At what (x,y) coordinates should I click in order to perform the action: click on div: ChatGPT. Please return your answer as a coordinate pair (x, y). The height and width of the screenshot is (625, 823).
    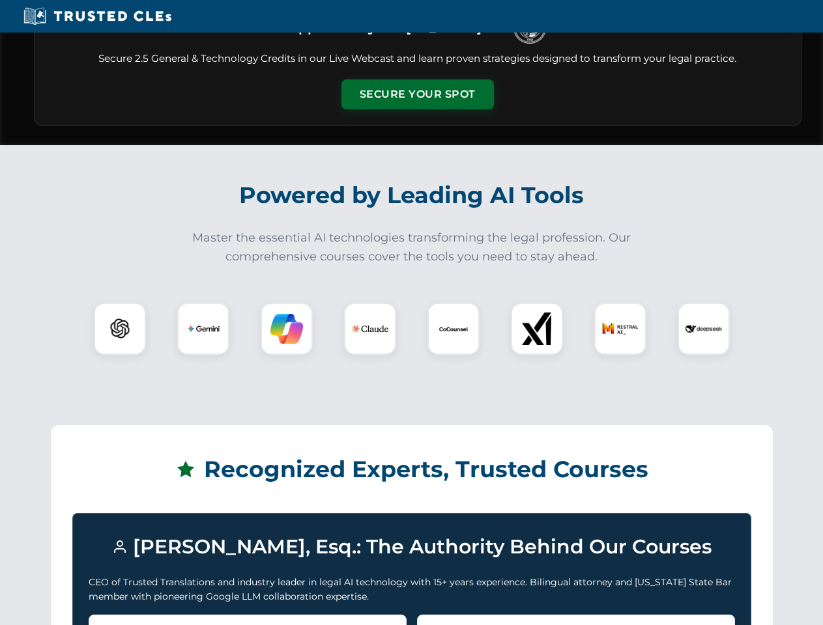
    Looking at the image, I should click on (120, 329).